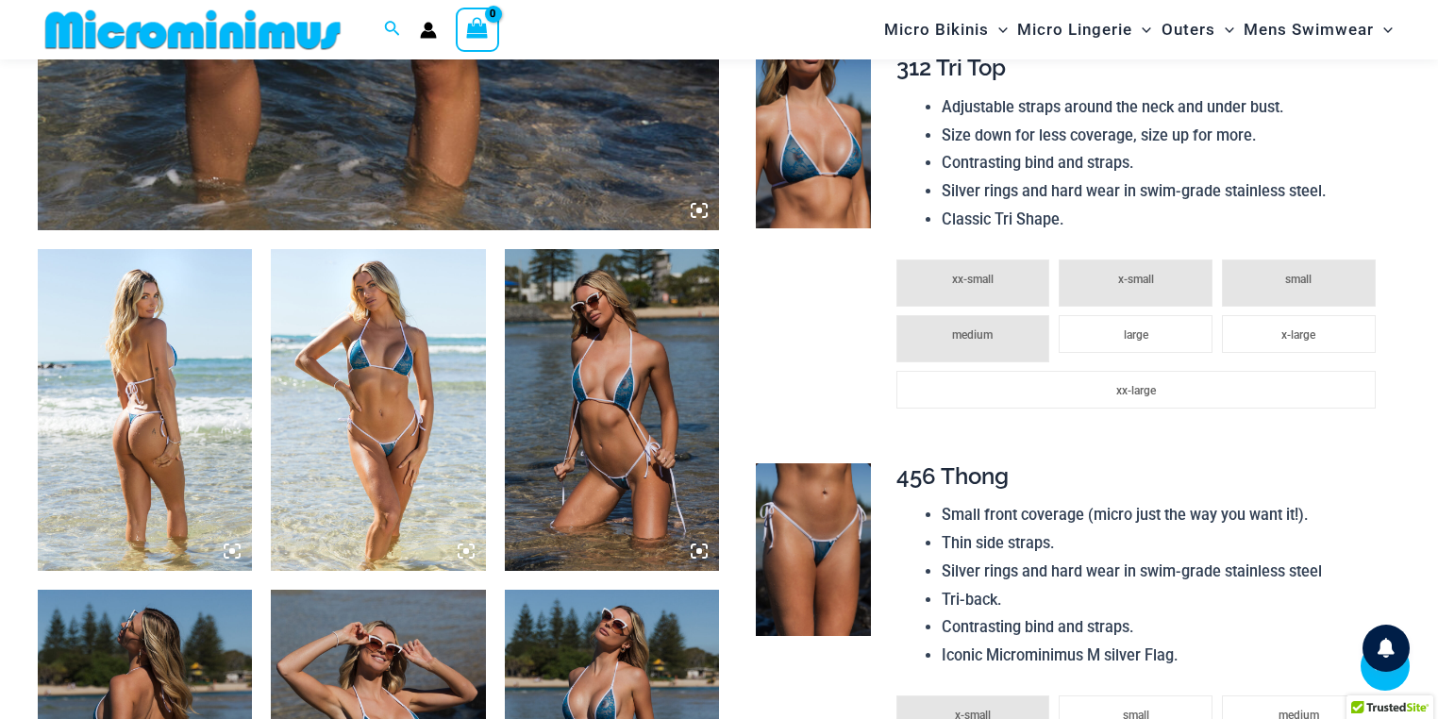  I want to click on a: Search icon link, so click(392, 29).